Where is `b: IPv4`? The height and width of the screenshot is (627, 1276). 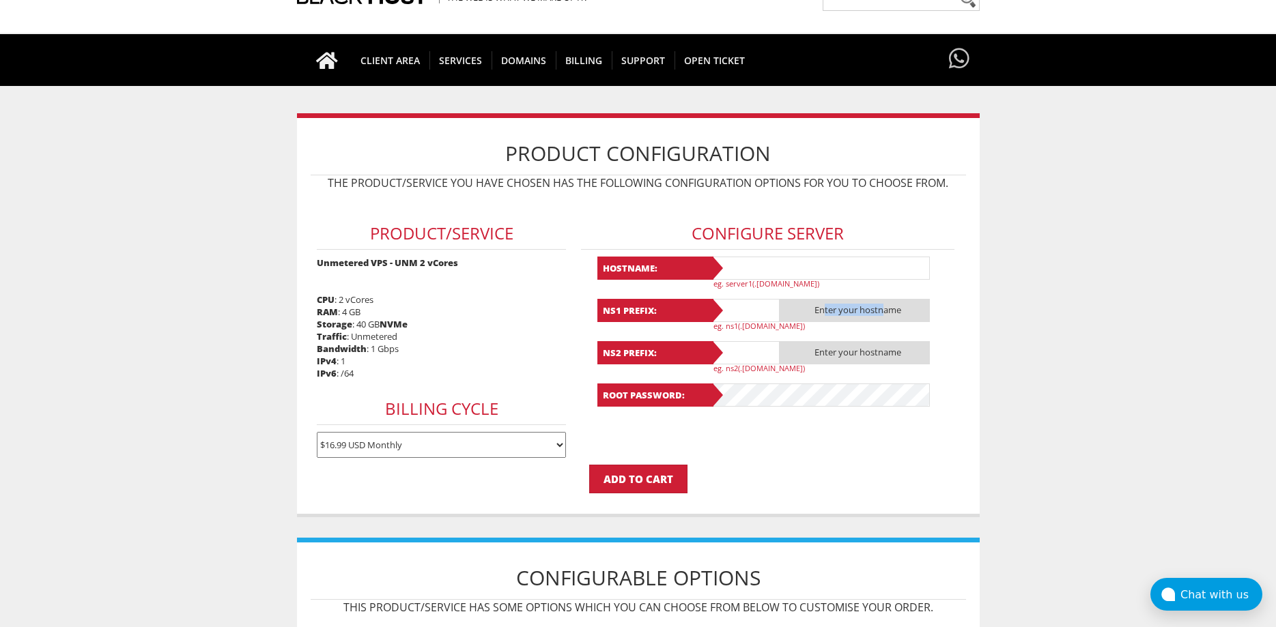 b: IPv4 is located at coordinates (326, 361).